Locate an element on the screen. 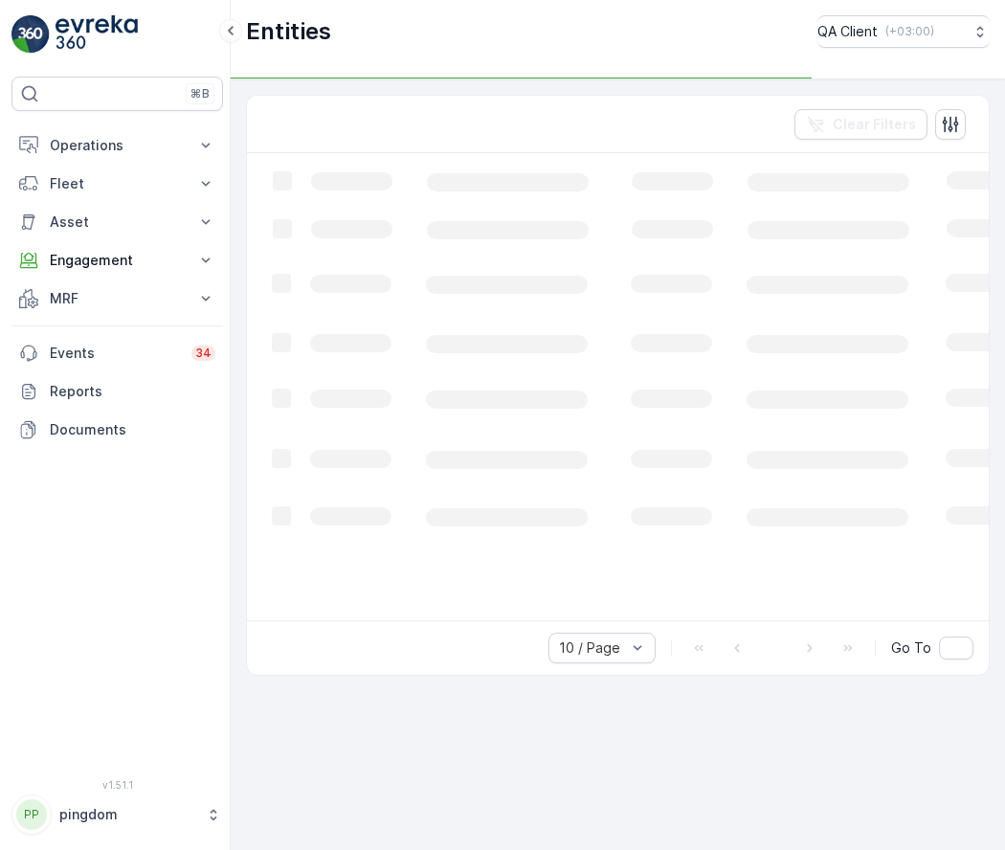  p: Engagement is located at coordinates (117, 260).